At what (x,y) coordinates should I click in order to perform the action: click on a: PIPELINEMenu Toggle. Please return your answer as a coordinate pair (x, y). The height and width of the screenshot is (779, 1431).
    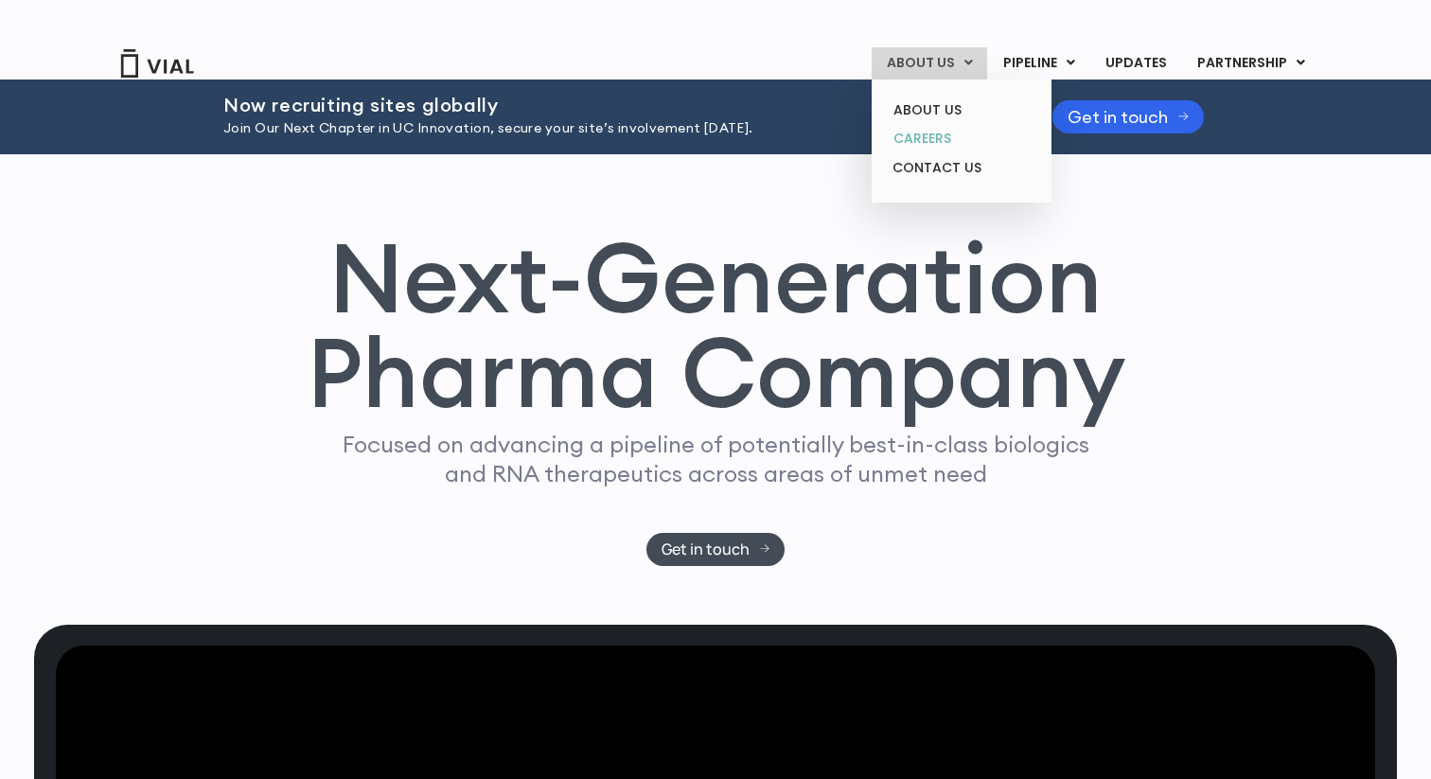
    Looking at the image, I should click on (1038, 63).